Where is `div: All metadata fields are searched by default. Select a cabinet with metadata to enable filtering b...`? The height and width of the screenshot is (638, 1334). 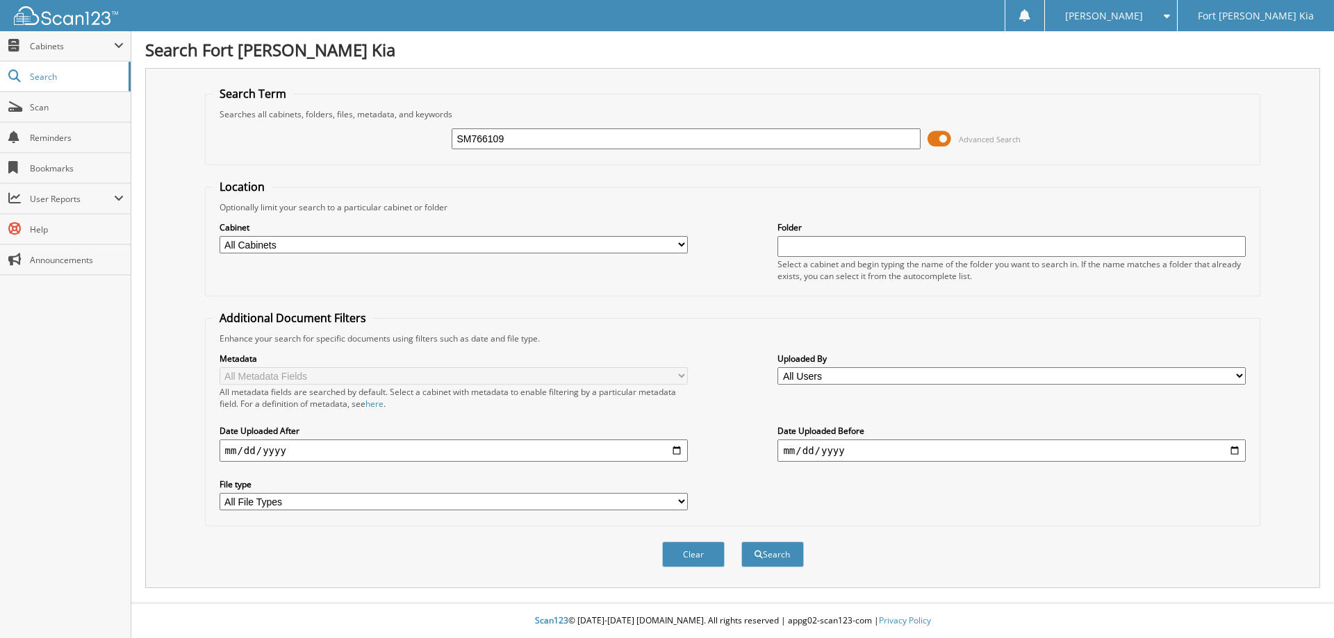
div: All metadata fields are searched by default. Select a cabinet with metadata to enable filtering b... is located at coordinates (454, 398).